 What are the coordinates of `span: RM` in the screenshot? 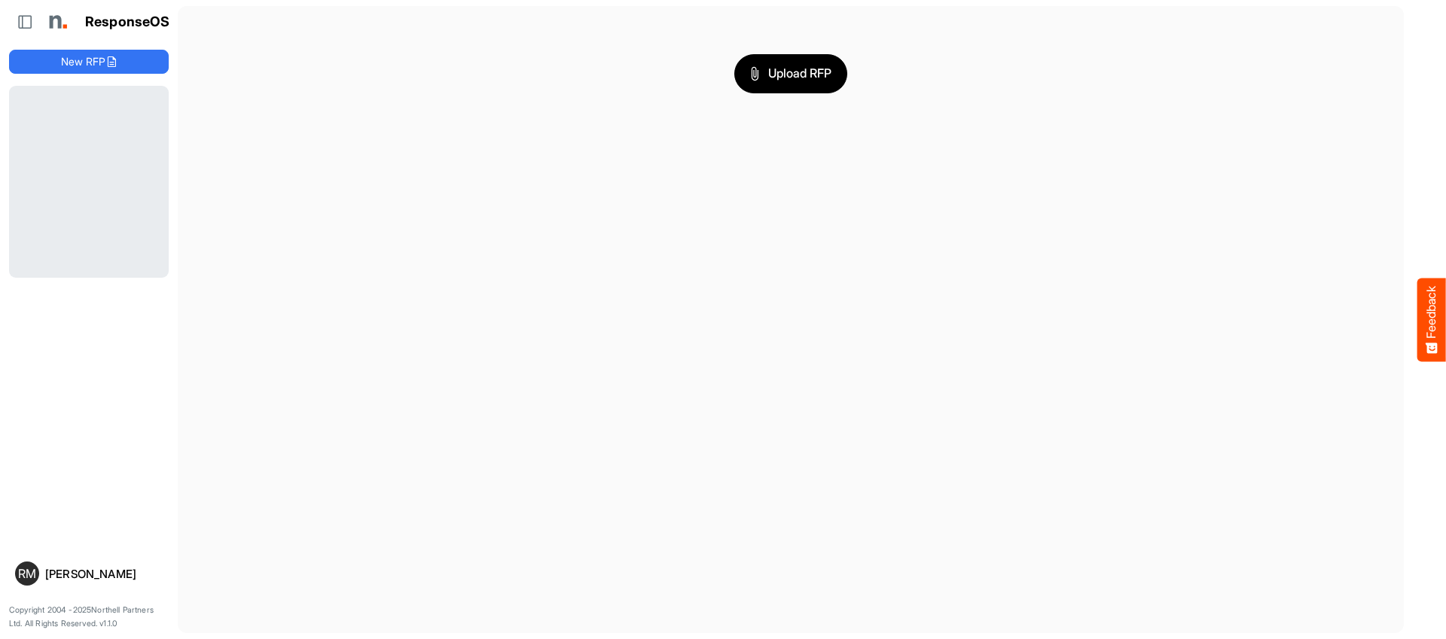 It's located at (27, 574).